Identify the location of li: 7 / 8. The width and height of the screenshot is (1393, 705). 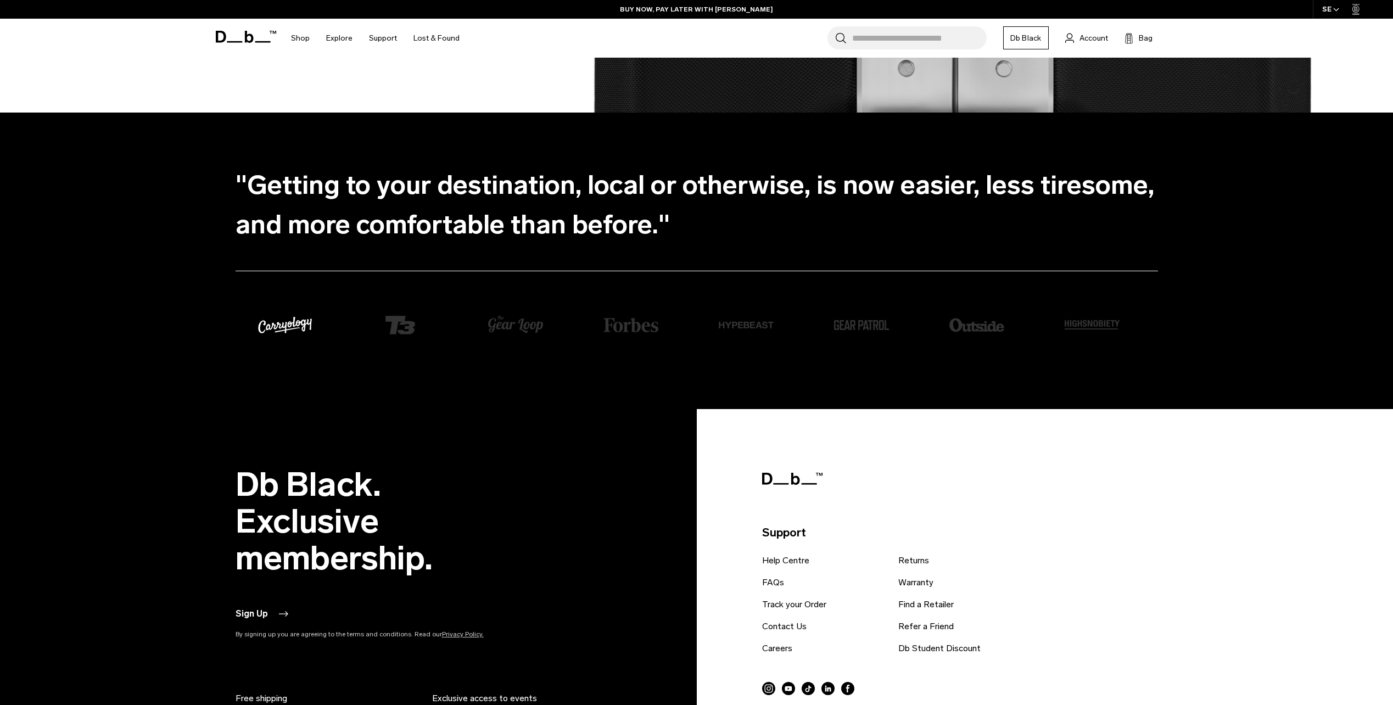
(431, 327).